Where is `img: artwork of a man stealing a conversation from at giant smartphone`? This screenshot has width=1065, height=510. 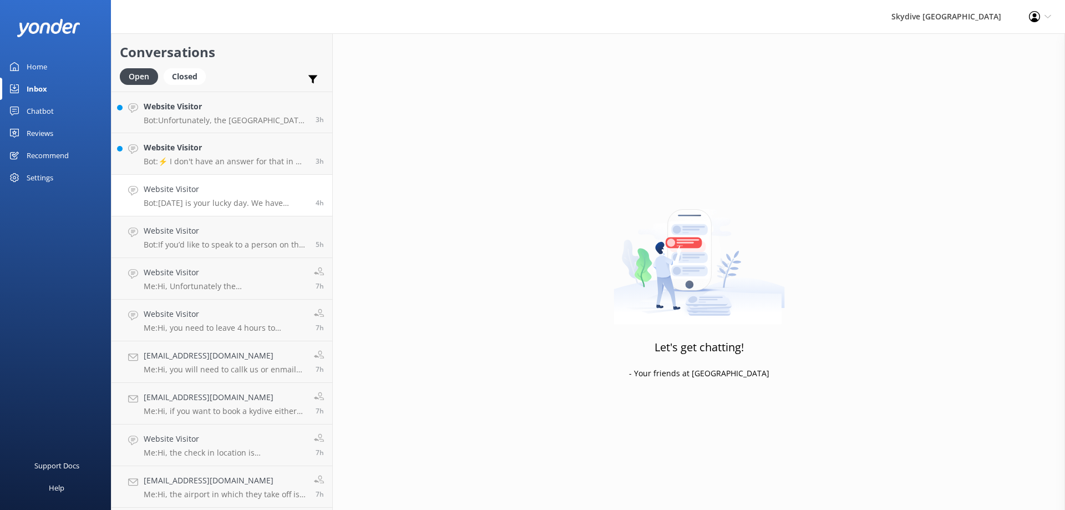
img: artwork of a man stealing a conversation from at giant smartphone is located at coordinates (699, 255).